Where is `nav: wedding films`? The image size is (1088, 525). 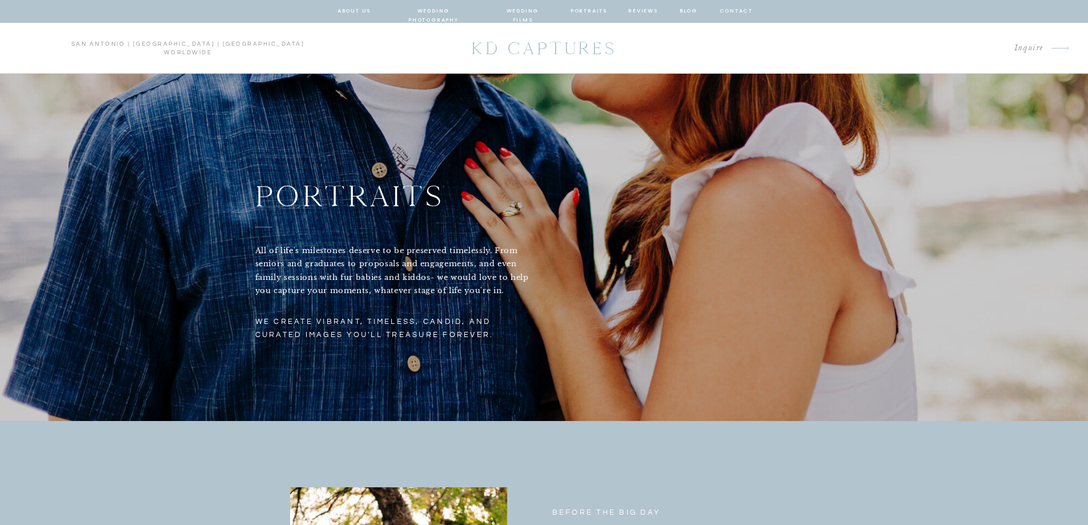 nav: wedding films is located at coordinates (523, 11).